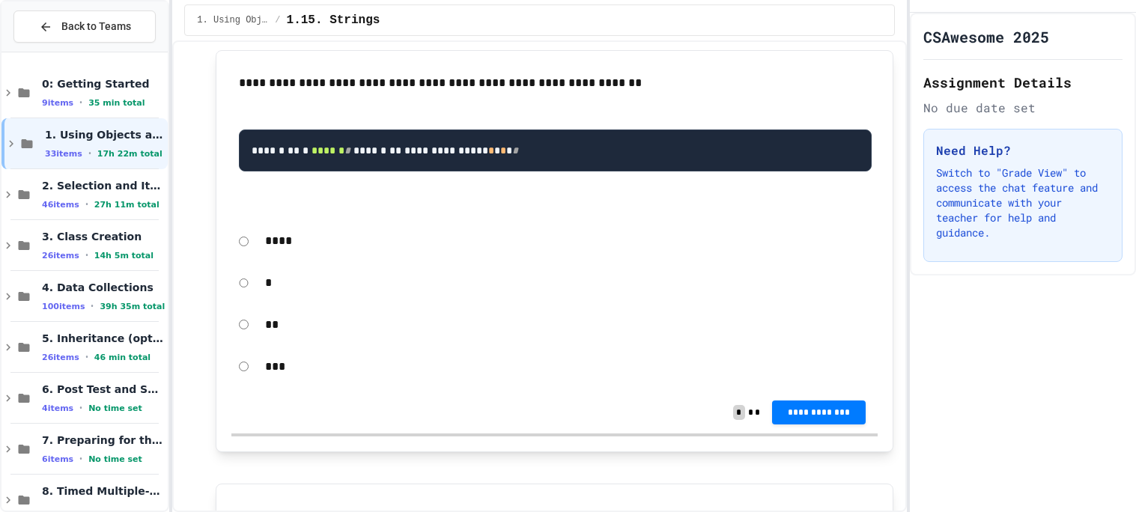  What do you see at coordinates (103, 389) in the screenshot?
I see `span: 6. Post Test and Survey` at bounding box center [103, 389].